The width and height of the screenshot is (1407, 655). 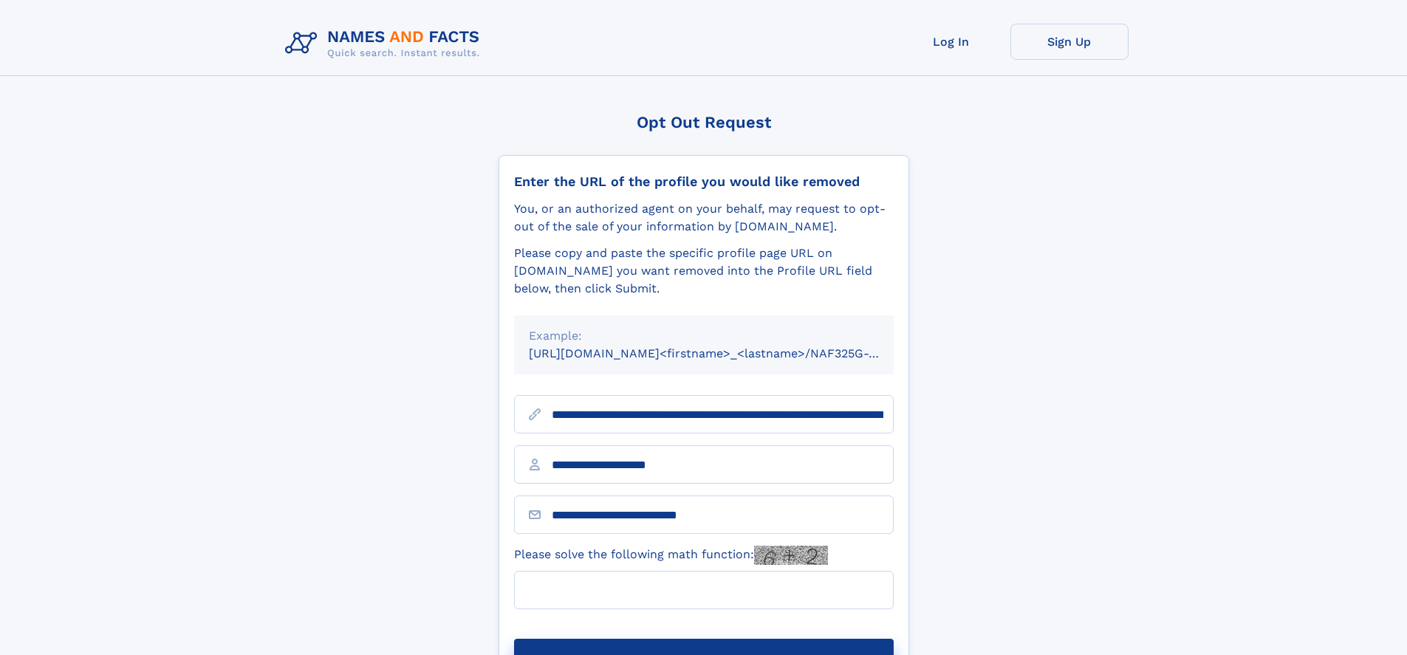 What do you see at coordinates (704, 218) in the screenshot?
I see `div: You, or an authorized agent on your behalf, may request to opt-out of the sale of your informatio...` at bounding box center [704, 218].